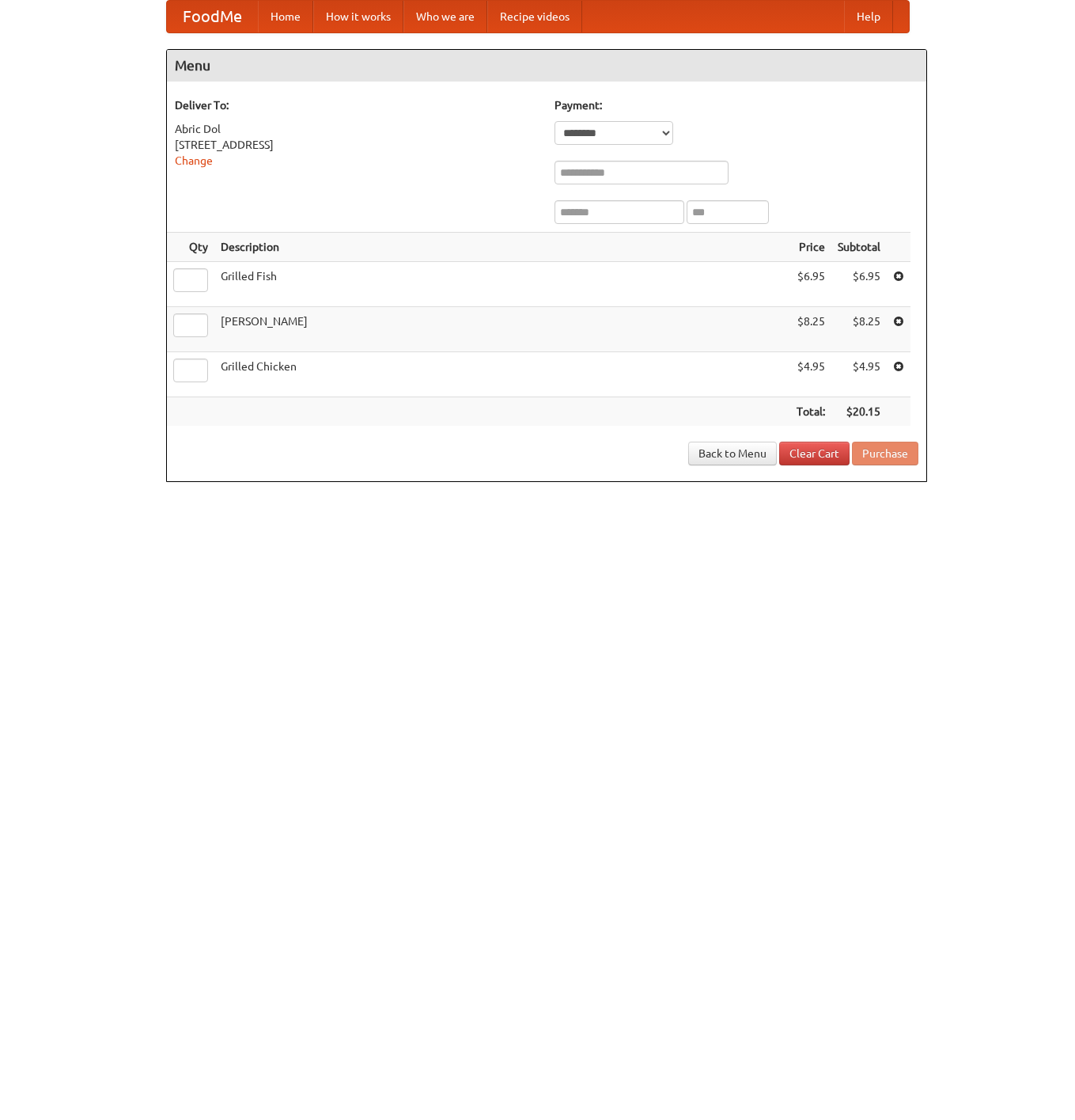 The width and height of the screenshot is (1075, 1120). What do you see at coordinates (357, 105) in the screenshot?
I see `h5: Deliver To:` at bounding box center [357, 105].